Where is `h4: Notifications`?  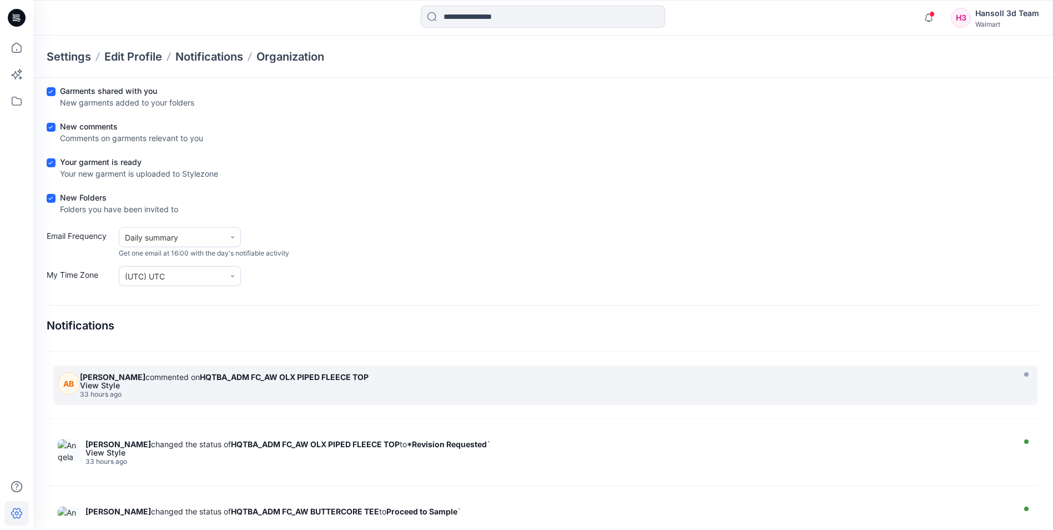 h4: Notifications is located at coordinates (80, 325).